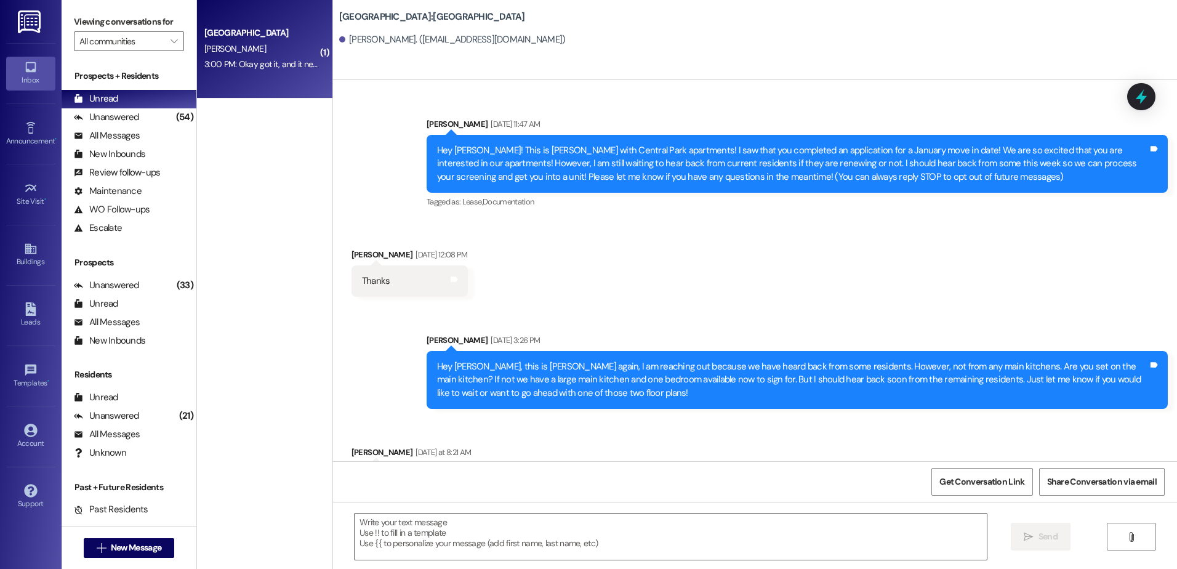  Describe the element at coordinates (122, 41) in the screenshot. I see `input: All communities` at that location.